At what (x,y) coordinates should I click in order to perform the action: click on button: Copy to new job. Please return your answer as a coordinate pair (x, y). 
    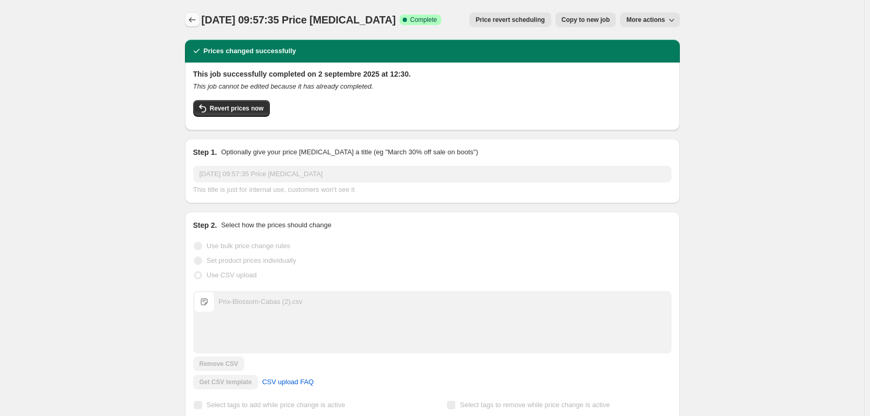
    Looking at the image, I should click on (586, 20).